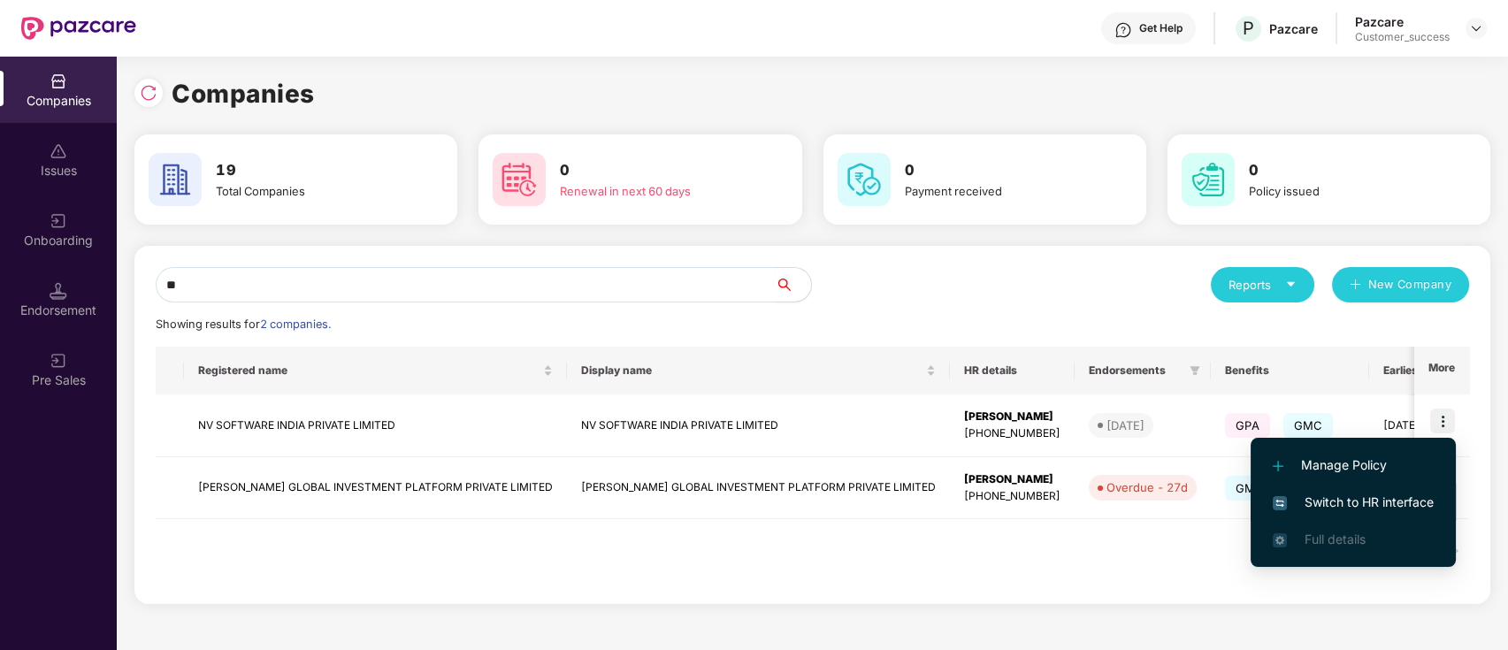  What do you see at coordinates (1248, 28) in the screenshot?
I see `span: P` at bounding box center [1248, 28].